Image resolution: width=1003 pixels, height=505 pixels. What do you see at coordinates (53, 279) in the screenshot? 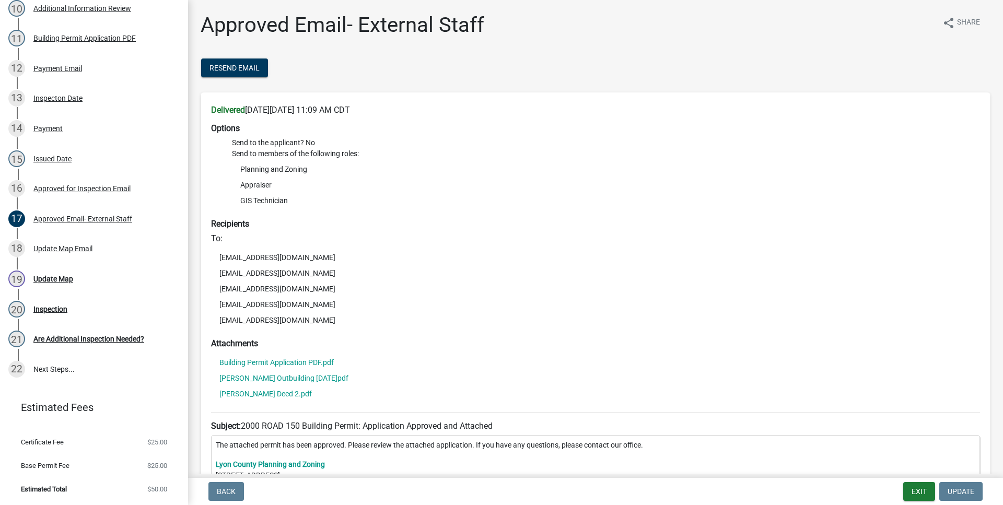
I see `div: Update Map` at bounding box center [53, 279].